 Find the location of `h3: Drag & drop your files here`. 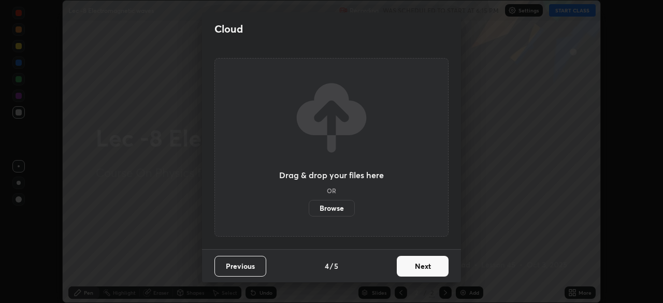

h3: Drag & drop your files here is located at coordinates (331, 175).